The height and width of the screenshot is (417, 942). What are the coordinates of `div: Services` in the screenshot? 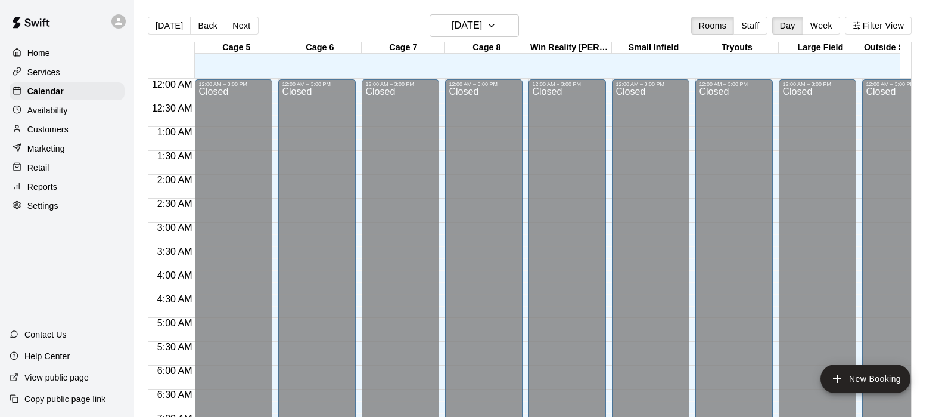 It's located at (67, 72).